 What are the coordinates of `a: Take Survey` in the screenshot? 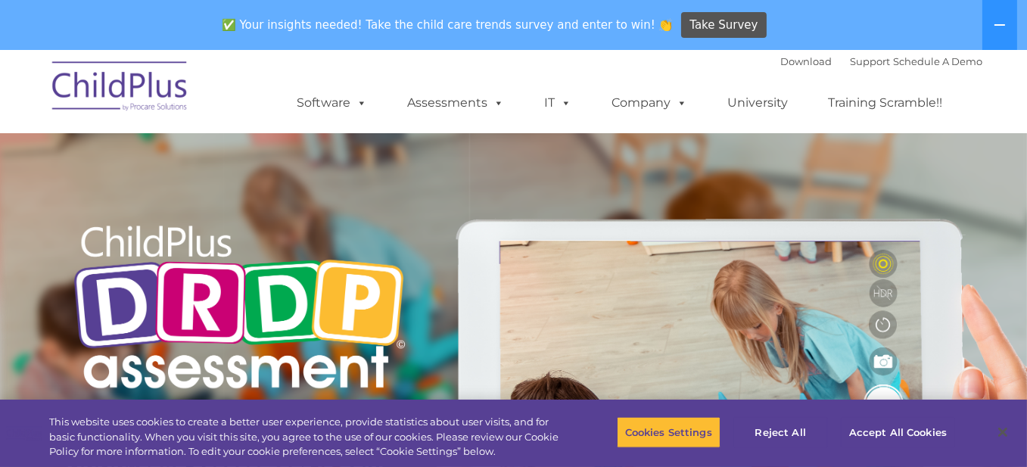 It's located at (724, 25).